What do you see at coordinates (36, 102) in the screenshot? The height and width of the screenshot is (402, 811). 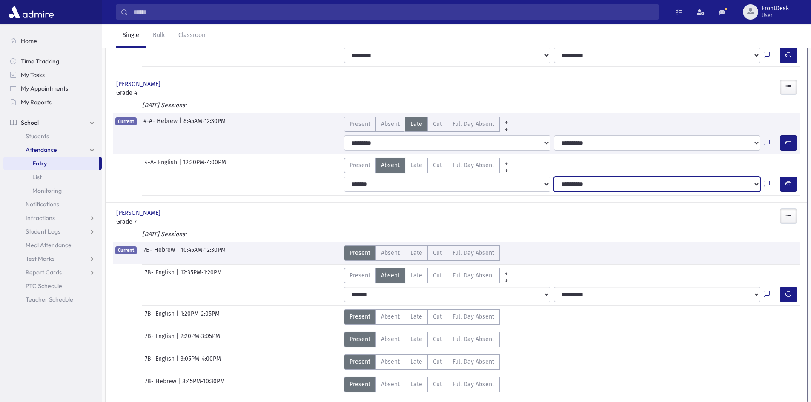 I see `span: My Reports` at bounding box center [36, 102].